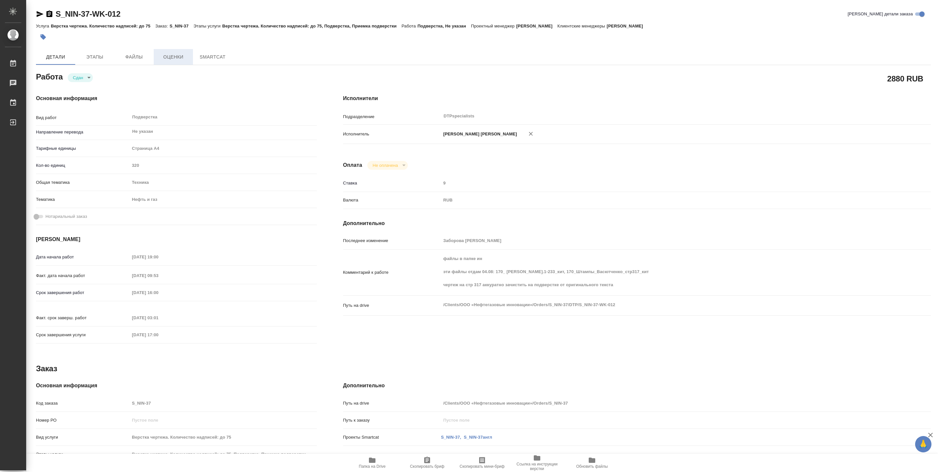  Describe the element at coordinates (392, 457) in the screenshot. I see `p: Транслитерация названий` at that location.